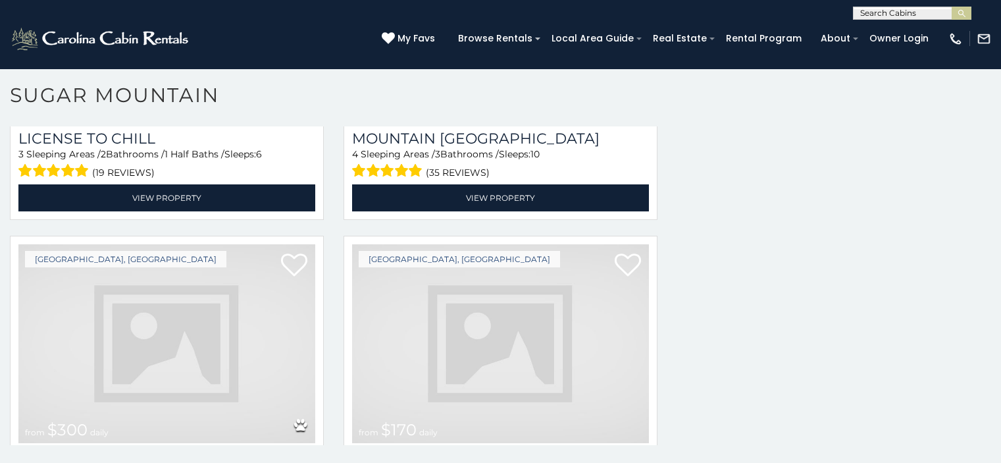  Describe the element at coordinates (500, 138) in the screenshot. I see `h3: Mountain Skye Lodge` at that location.